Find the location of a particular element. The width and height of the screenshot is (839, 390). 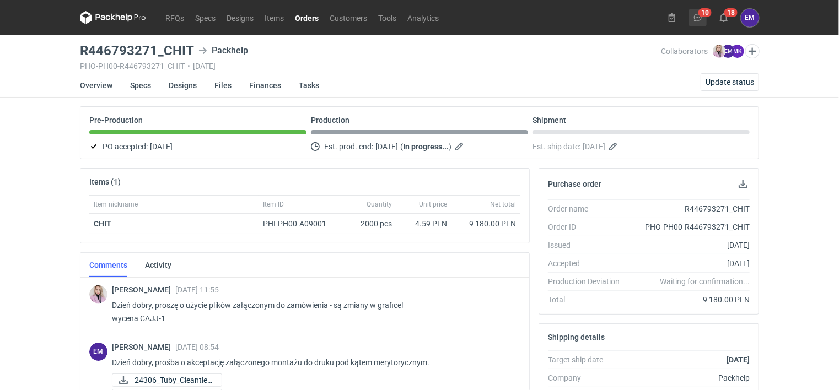

button: 10 is located at coordinates (698, 18).